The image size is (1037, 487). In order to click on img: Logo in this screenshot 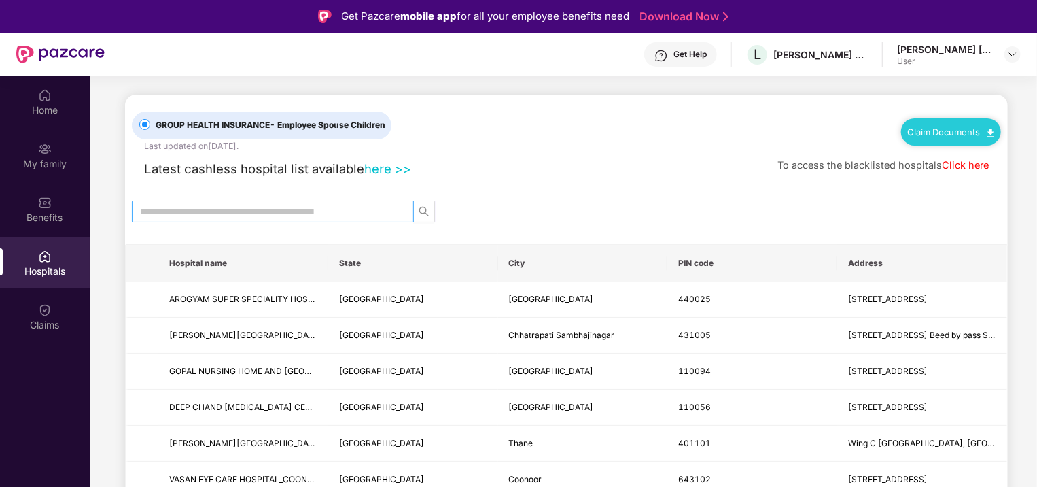, I will do `click(325, 16)`.